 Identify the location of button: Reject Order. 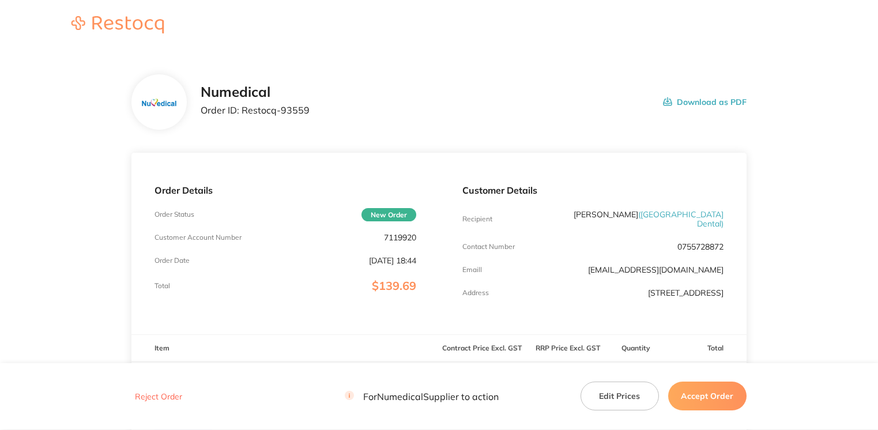
(159, 397).